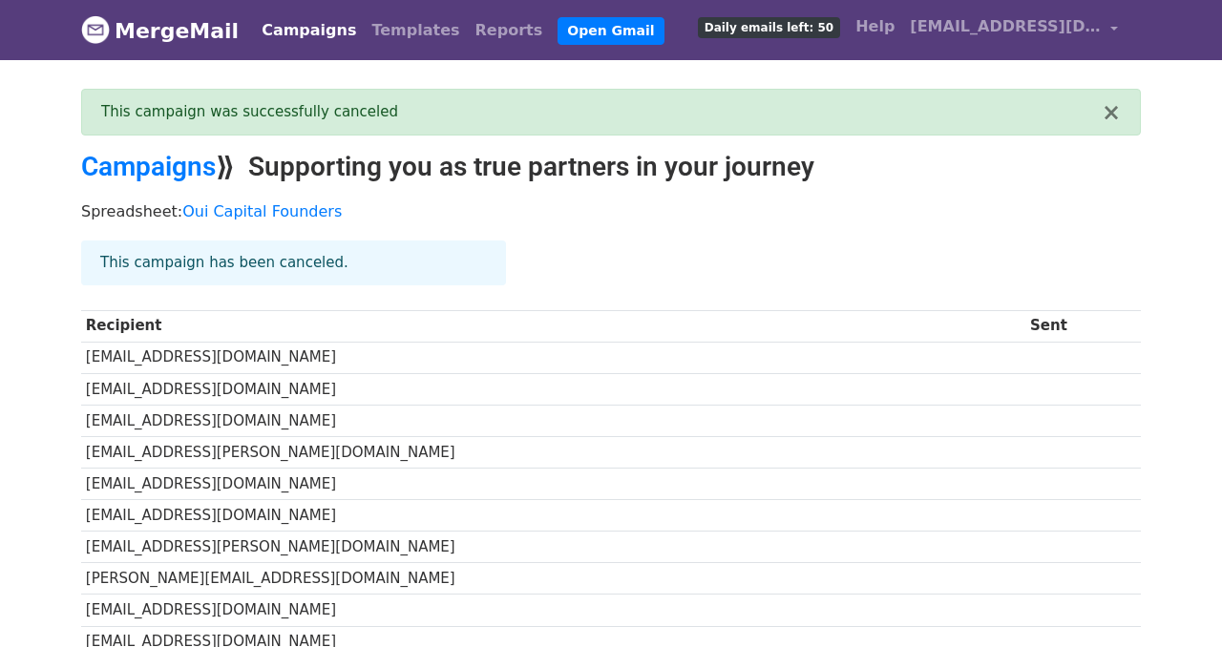 This screenshot has height=647, width=1222. I want to click on p: Spreadsheet:, so click(611, 211).